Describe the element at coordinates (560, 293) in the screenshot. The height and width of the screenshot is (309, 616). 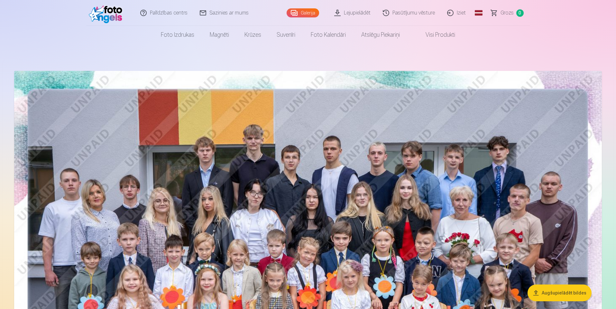
I see `button: Augšupielādēt bildes` at that location.